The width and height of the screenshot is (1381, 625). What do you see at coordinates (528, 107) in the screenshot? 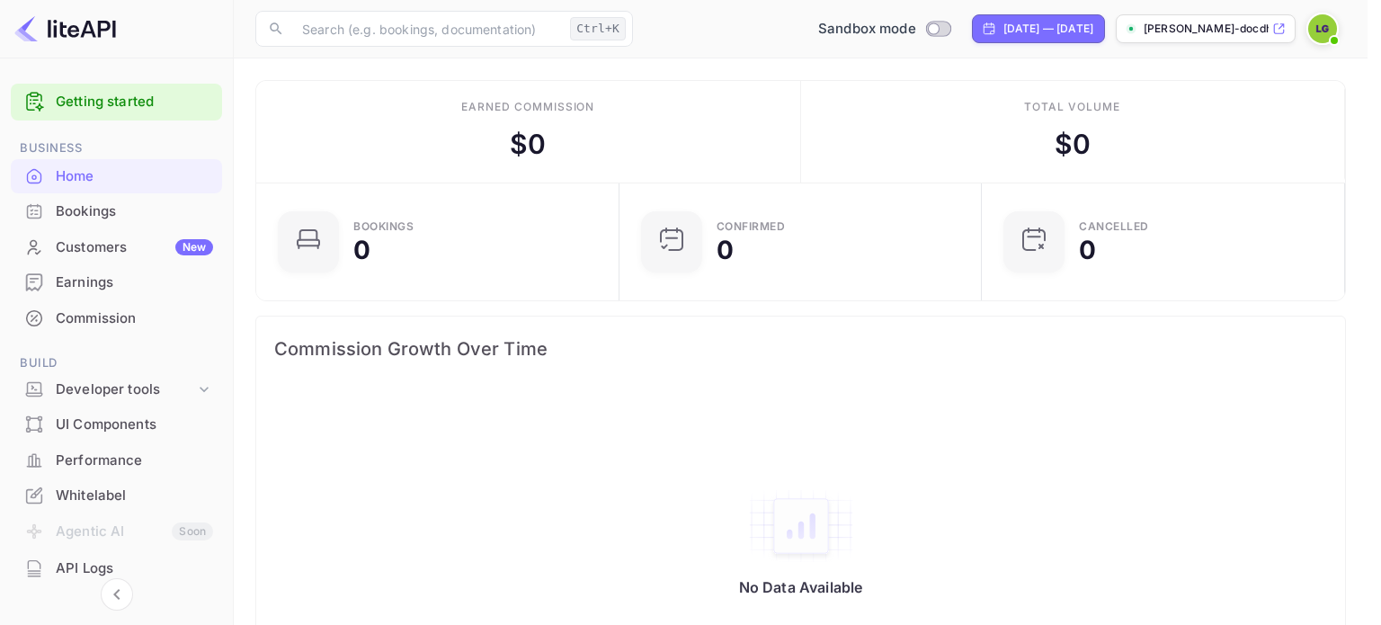
I see `div: Earned commission` at bounding box center [528, 107].